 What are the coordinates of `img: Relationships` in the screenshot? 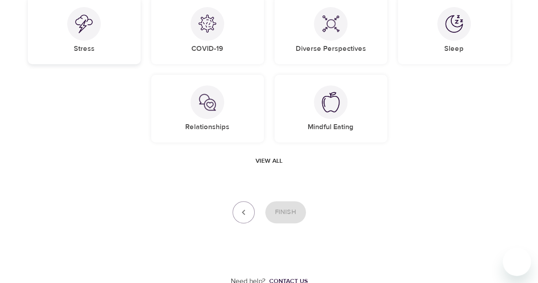 It's located at (207, 102).